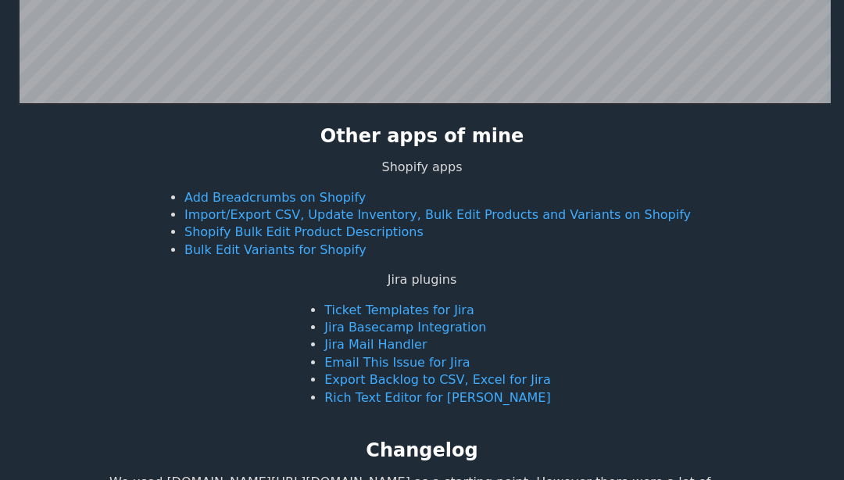 Image resolution: width=844 pixels, height=480 pixels. I want to click on a: Add Breadcrumbs on Shopify, so click(275, 197).